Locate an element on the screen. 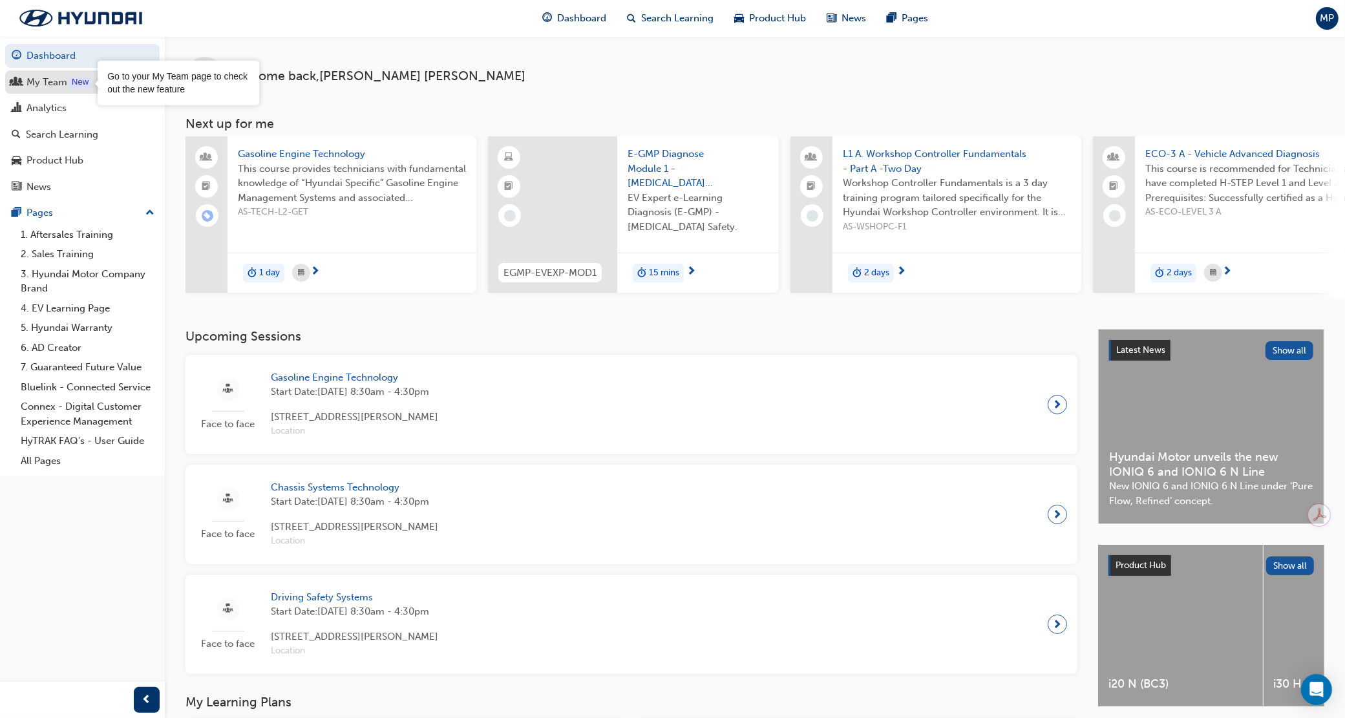  a: Latest NewsShow allHyundai Motor unveils the new IONIQ 6 and IONIQ 6 N LineNew IONIQ 6 and IONIQ ... is located at coordinates (1211, 427).